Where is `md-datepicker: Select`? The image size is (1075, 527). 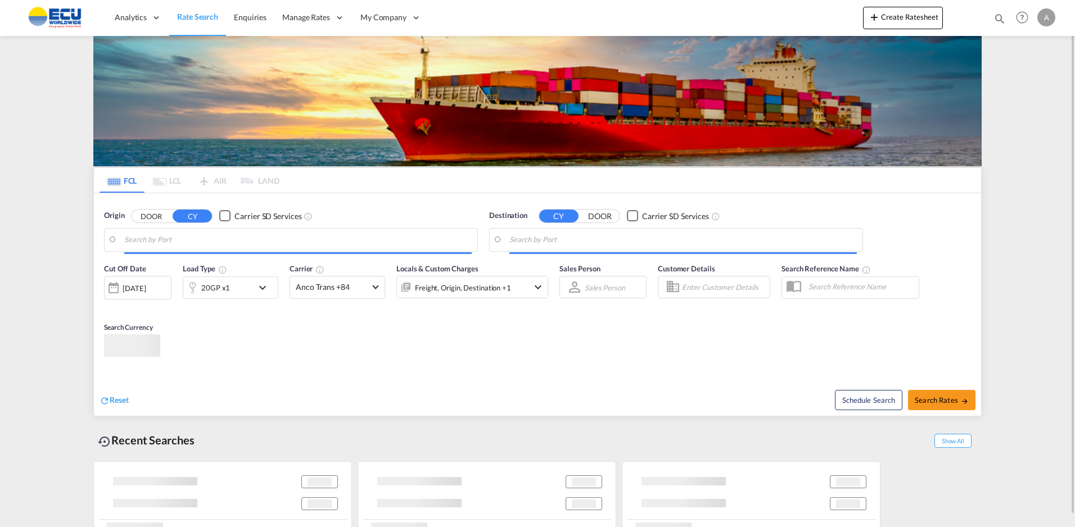 md-datepicker: Select is located at coordinates (108, 306).